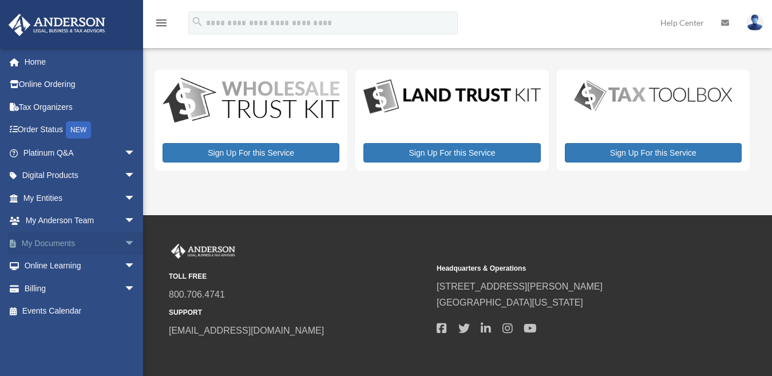 The height and width of the screenshot is (376, 772). I want to click on small: Headquarters & Operations, so click(567, 268).